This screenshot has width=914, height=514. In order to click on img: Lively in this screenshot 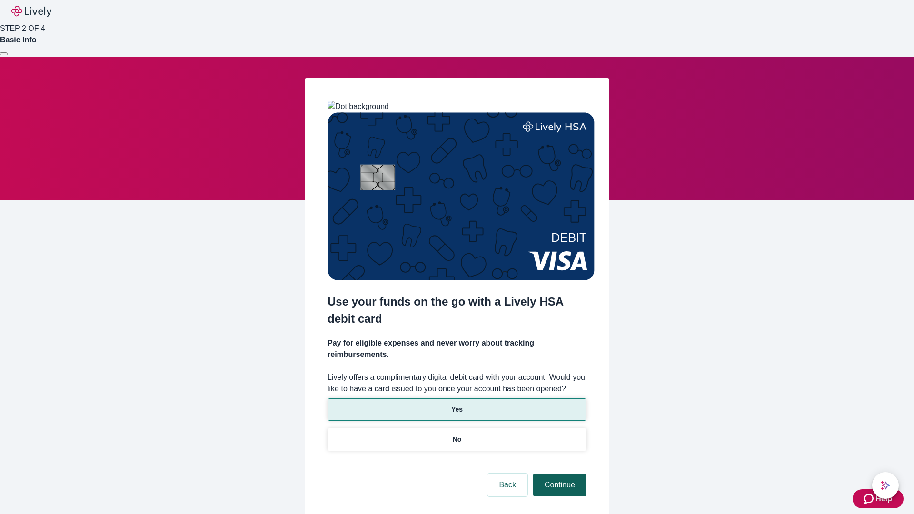, I will do `click(31, 11)`.